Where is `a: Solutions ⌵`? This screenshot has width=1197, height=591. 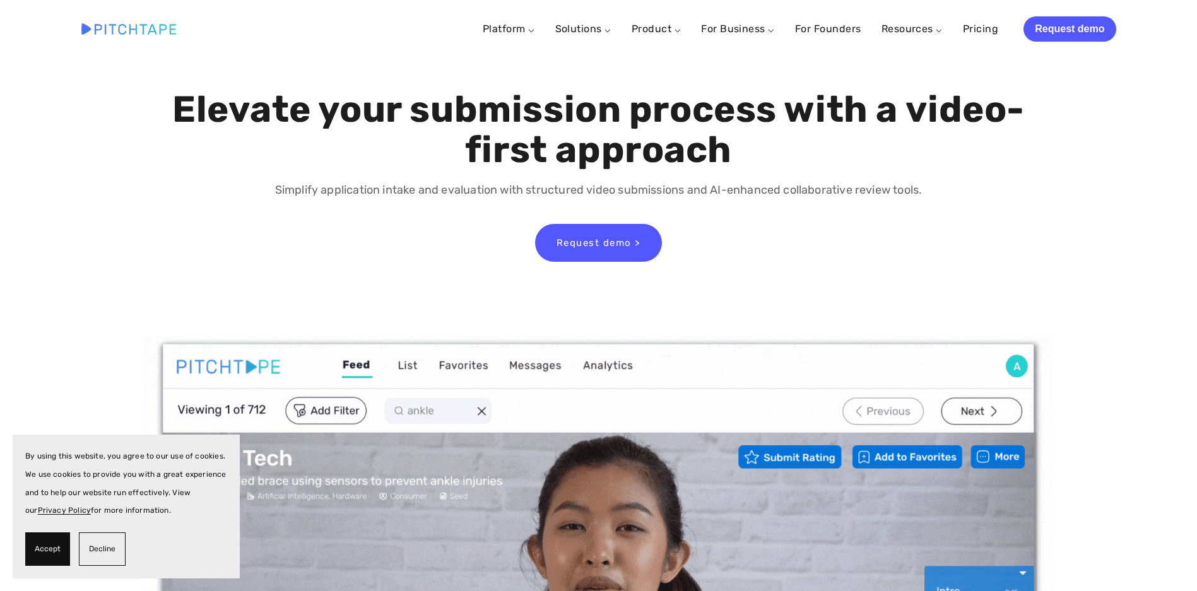
a: Solutions ⌵ is located at coordinates (583, 28).